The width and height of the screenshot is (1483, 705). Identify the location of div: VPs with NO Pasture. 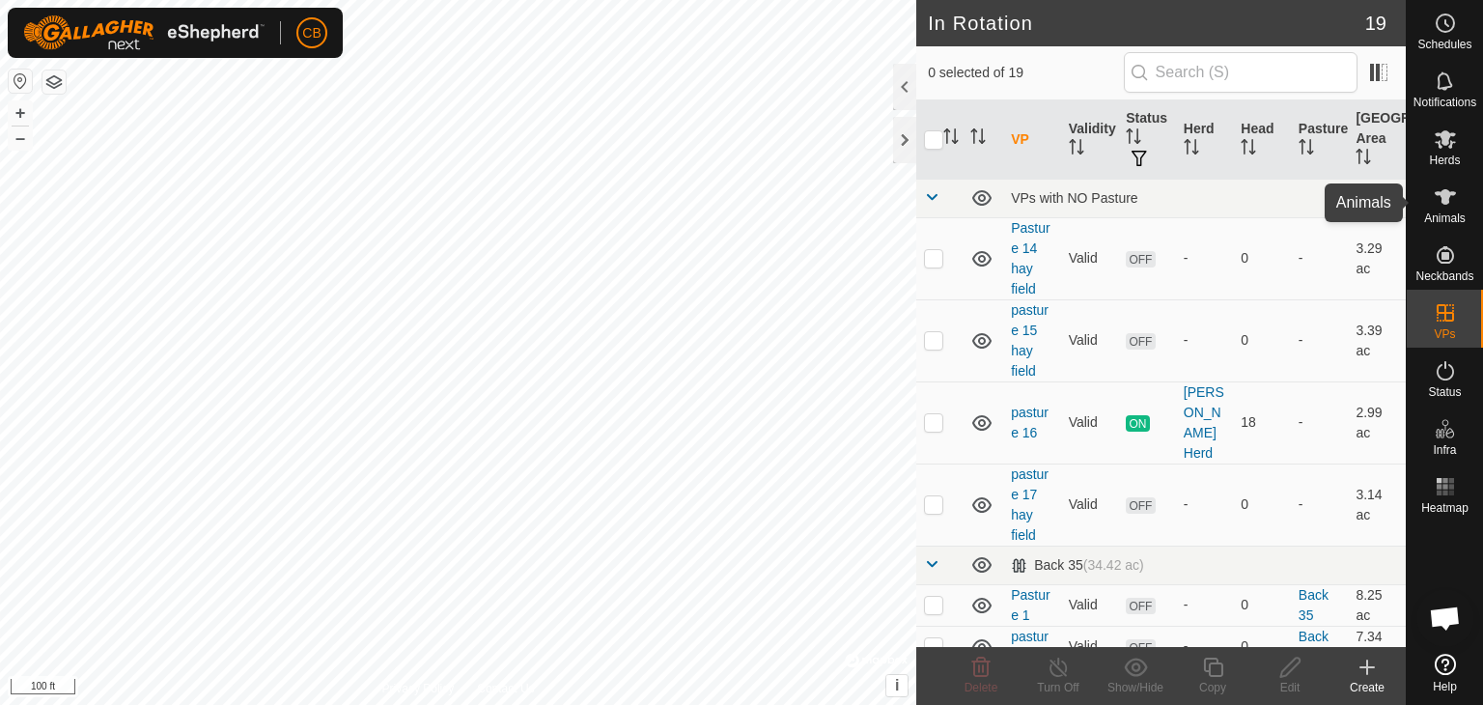
(1204, 198).